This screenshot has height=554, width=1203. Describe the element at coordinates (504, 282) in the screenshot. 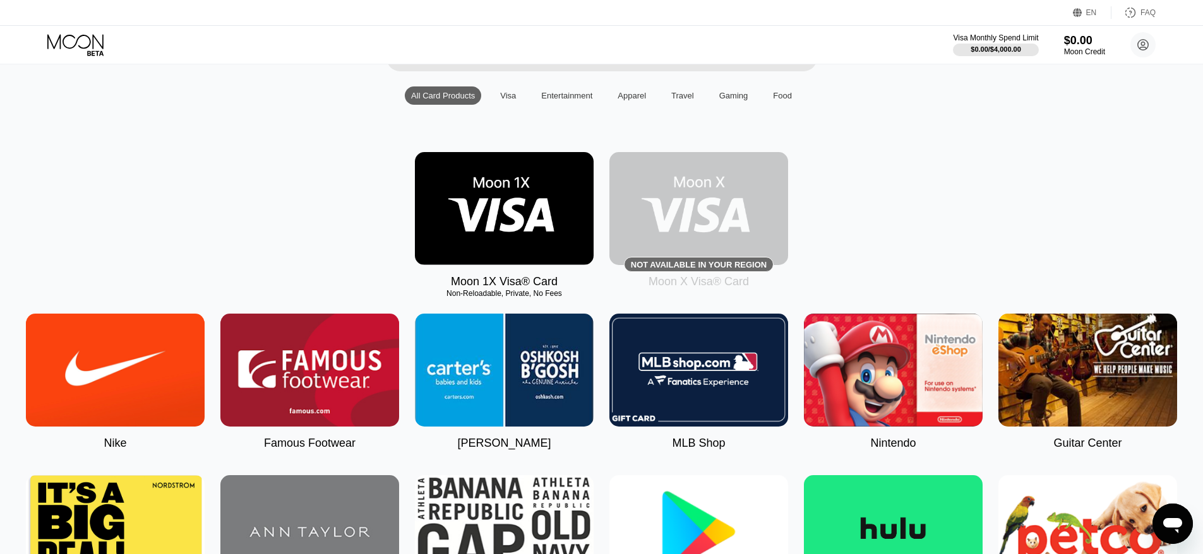

I see `div: Moon 1X Visa® Card` at that location.